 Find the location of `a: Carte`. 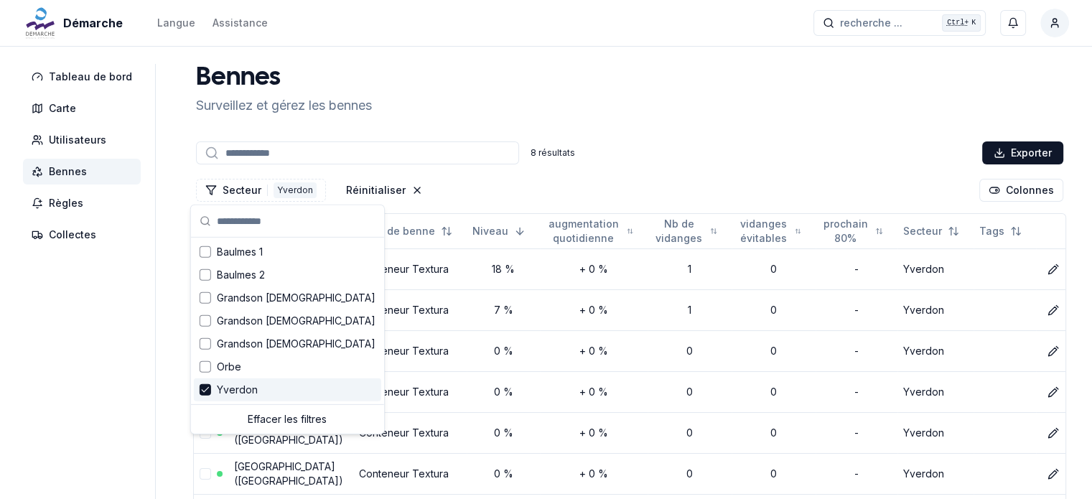

a: Carte is located at coordinates (85, 108).